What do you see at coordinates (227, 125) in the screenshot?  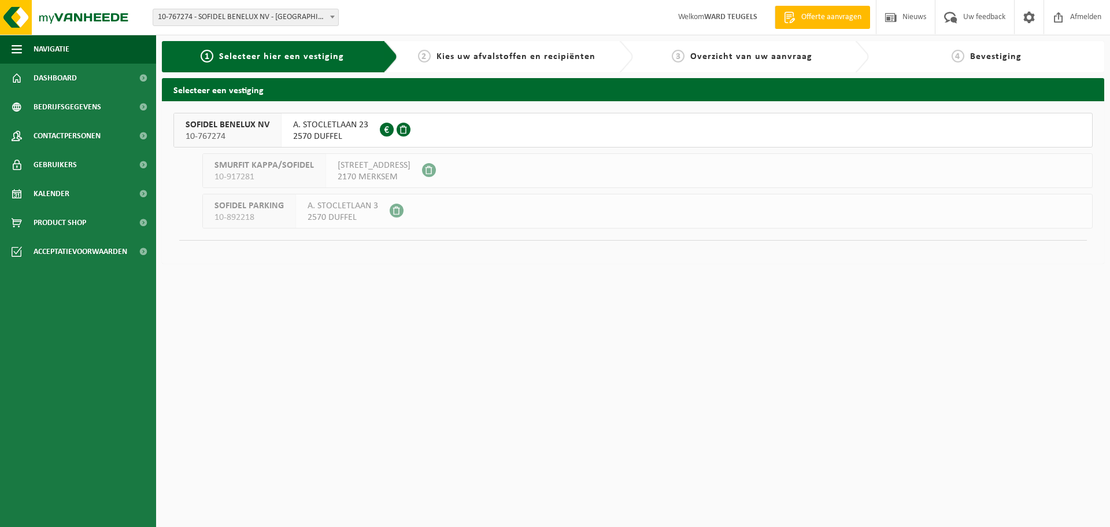 I see `span: SOFIDEL BENELUX NV` at bounding box center [227, 125].